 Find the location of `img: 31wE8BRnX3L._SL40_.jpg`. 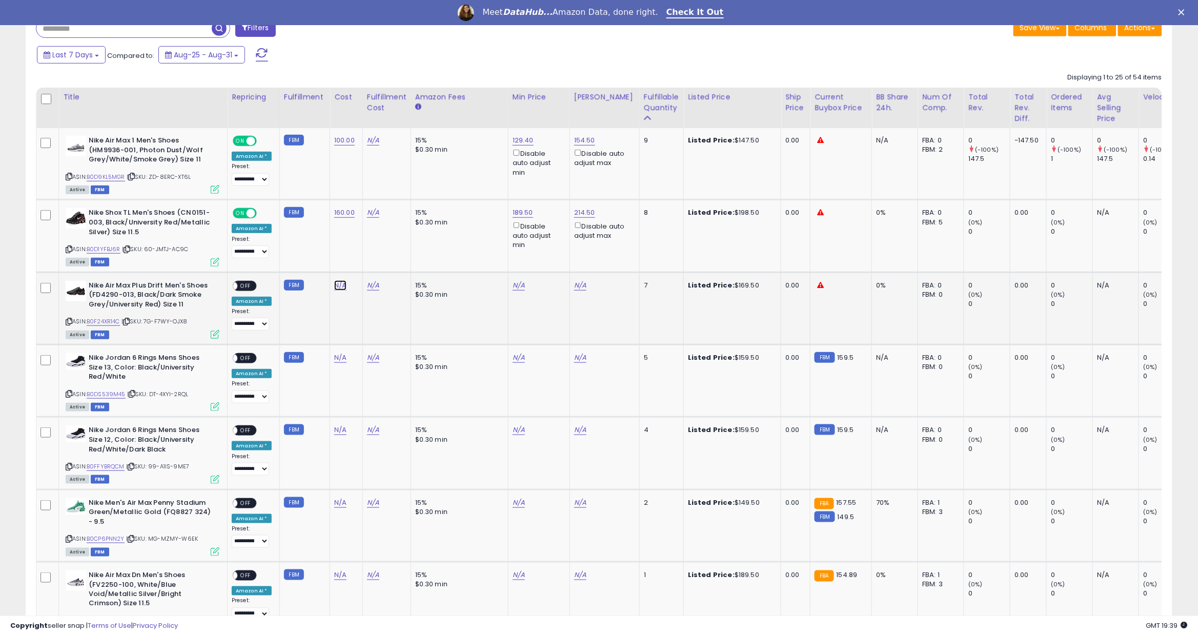

img: 31wE8BRnX3L._SL40_.jpg is located at coordinates (76, 581).